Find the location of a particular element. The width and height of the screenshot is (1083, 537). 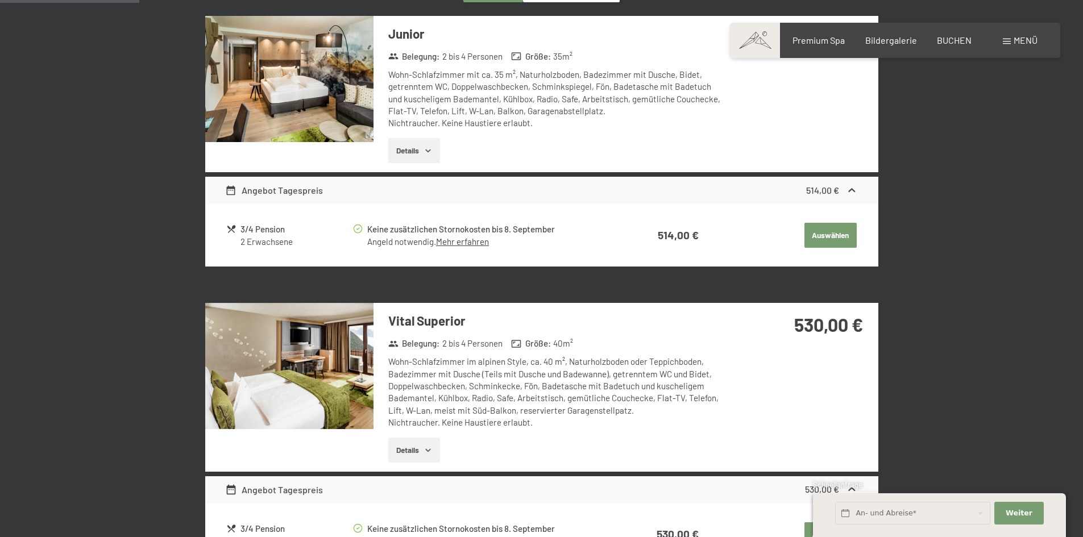

span: Schnellanfrage is located at coordinates (837, 485).